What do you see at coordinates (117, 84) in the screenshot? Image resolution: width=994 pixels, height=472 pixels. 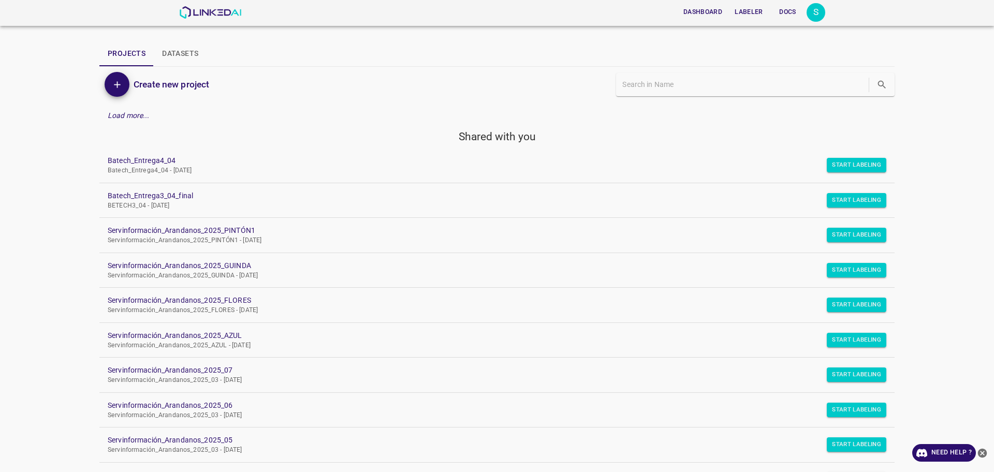 I see `a: Add` at bounding box center [117, 84].